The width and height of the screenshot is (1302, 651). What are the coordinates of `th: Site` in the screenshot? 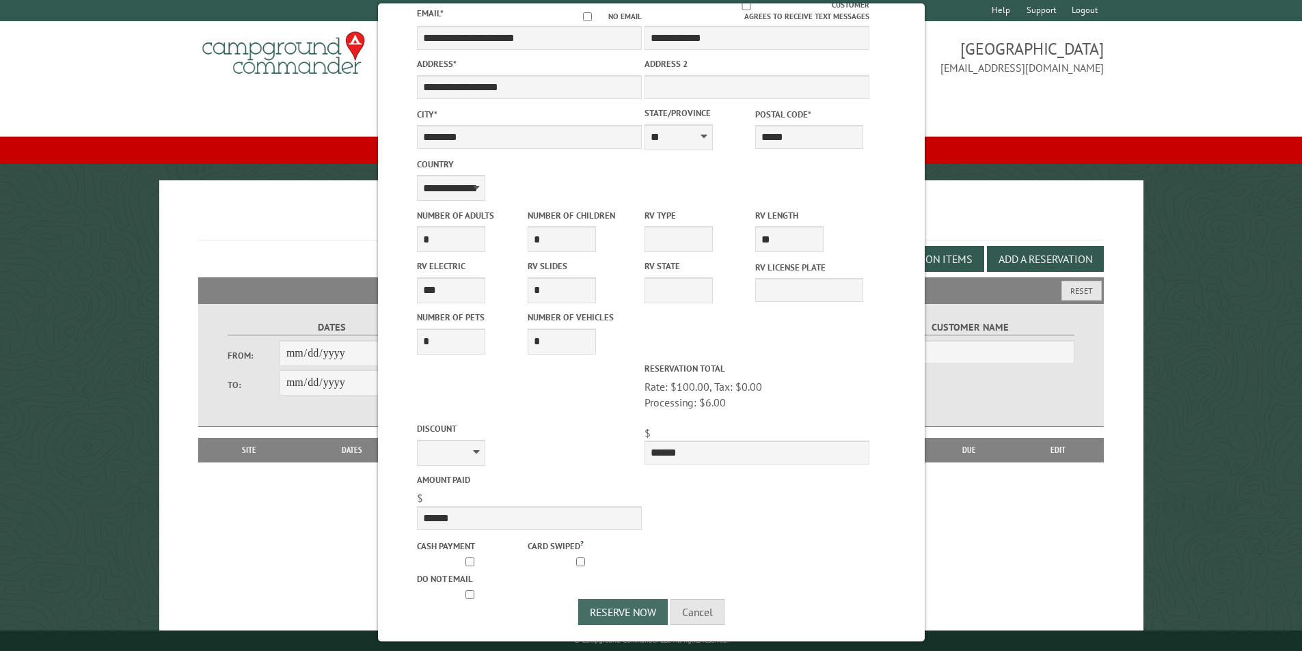 It's located at (249, 450).